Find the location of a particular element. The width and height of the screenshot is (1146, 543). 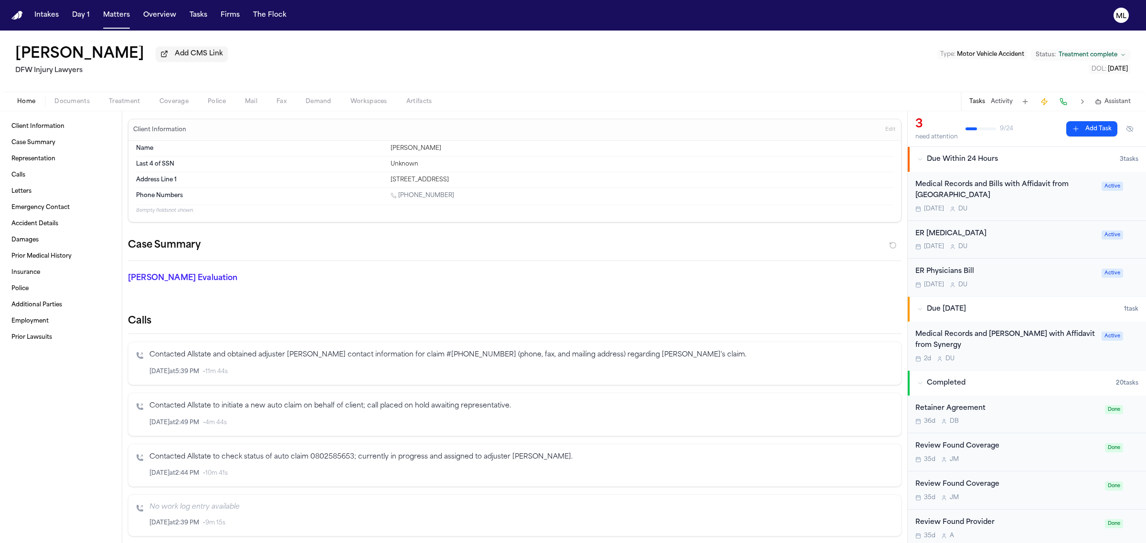

a: Additional Parties is located at coordinates (61, 305).